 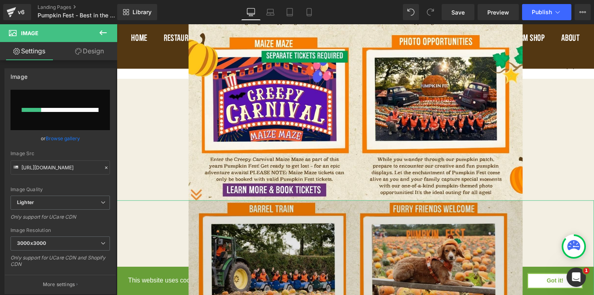 I want to click on b: Lighter, so click(x=25, y=202).